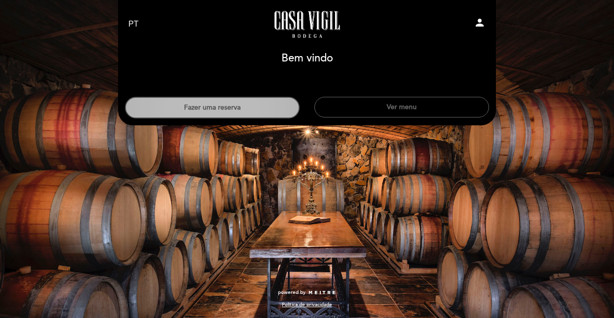 The image size is (614, 318). I want to click on h1: Bem vindo, so click(307, 59).